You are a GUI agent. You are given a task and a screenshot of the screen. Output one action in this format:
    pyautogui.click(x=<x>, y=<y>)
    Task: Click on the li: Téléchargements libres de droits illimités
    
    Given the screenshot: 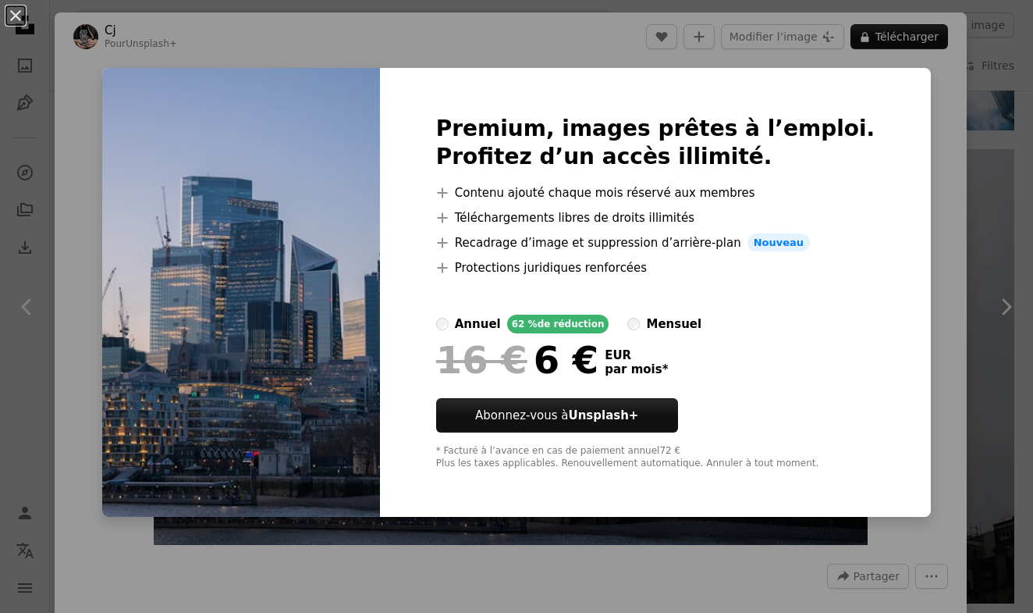 What is the action you would take?
    pyautogui.click(x=656, y=218)
    